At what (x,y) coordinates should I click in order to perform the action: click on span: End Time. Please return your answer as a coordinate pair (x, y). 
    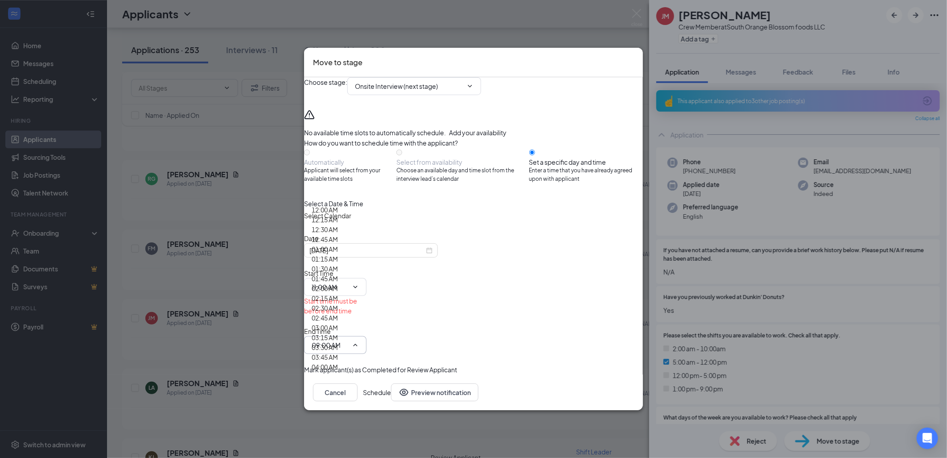
    Looking at the image, I should click on (318, 331).